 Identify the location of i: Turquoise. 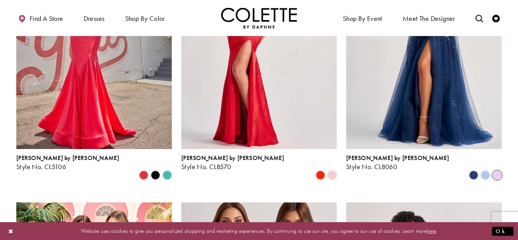
(167, 175).